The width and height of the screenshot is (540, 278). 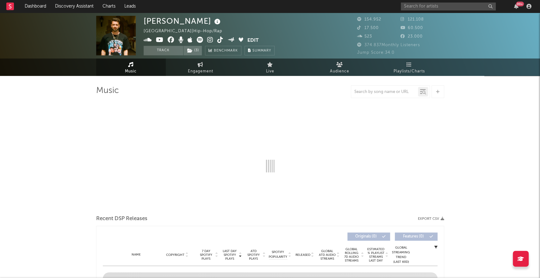 I want to click on span: Jump Score: 34.0, so click(x=376, y=52).